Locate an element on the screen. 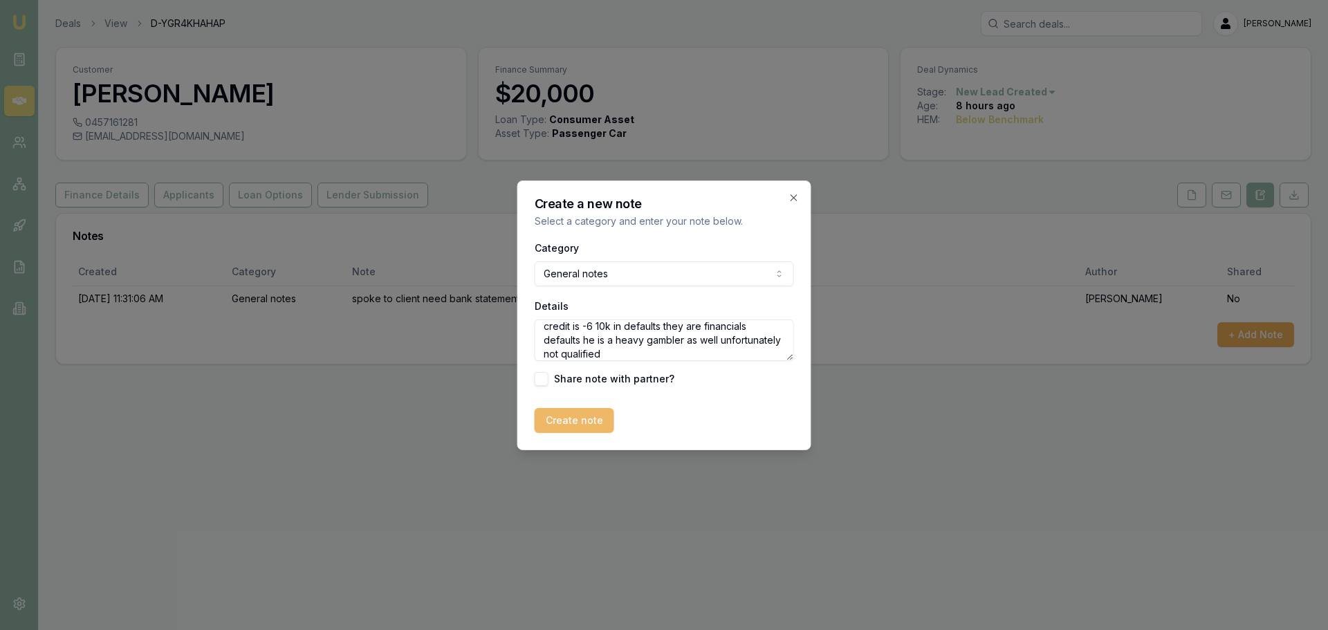 This screenshot has height=630, width=1328. textarea: credit is -6 10k in defaults they are financials defaults he is a heavy gambler as well unfortuna... is located at coordinates (664, 340).